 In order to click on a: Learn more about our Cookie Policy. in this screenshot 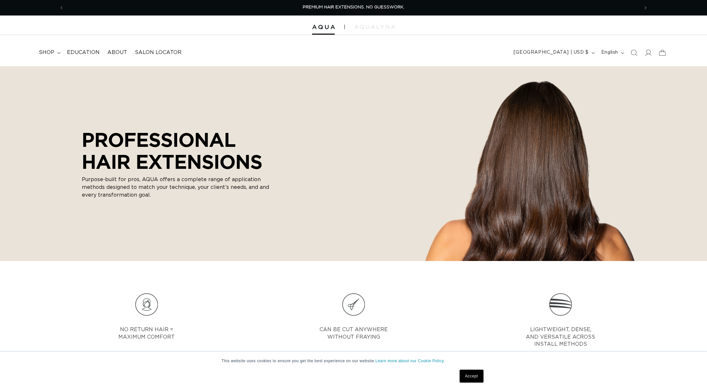, I will do `click(410, 361)`.